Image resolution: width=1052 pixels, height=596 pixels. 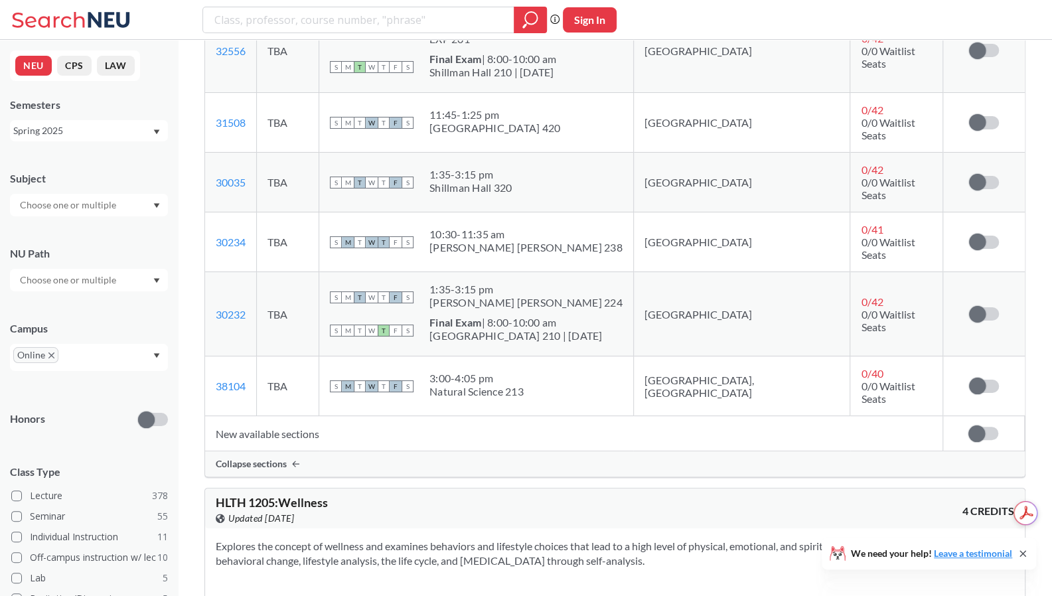 What do you see at coordinates (163, 537) in the screenshot?
I see `span: 11` at bounding box center [163, 537].